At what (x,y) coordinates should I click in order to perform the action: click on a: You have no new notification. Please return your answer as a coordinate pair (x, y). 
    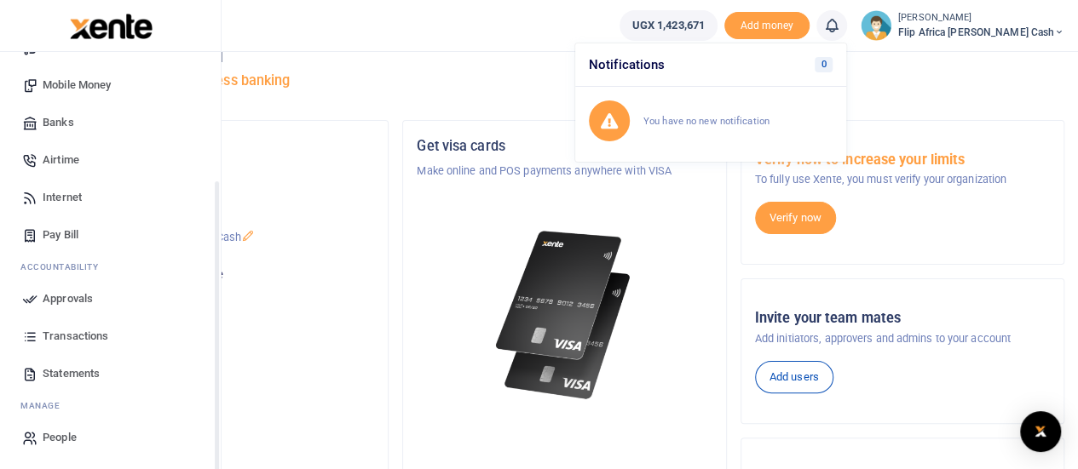
    Looking at the image, I should click on (711, 121).